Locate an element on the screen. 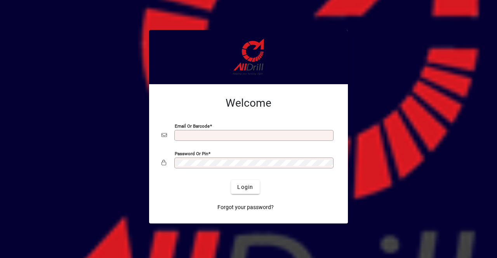 This screenshot has width=497, height=258. mat-label: Email or Barcode is located at coordinates (192, 126).